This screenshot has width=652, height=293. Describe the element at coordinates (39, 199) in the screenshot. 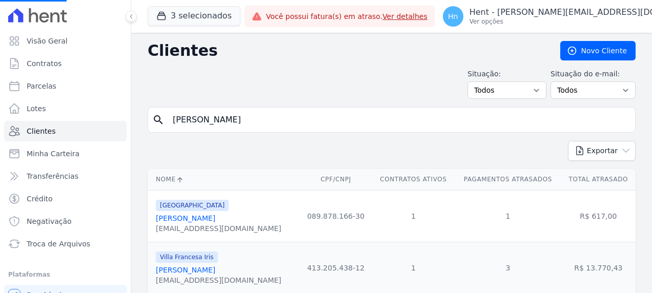

I see `span: Crédito` at that location.